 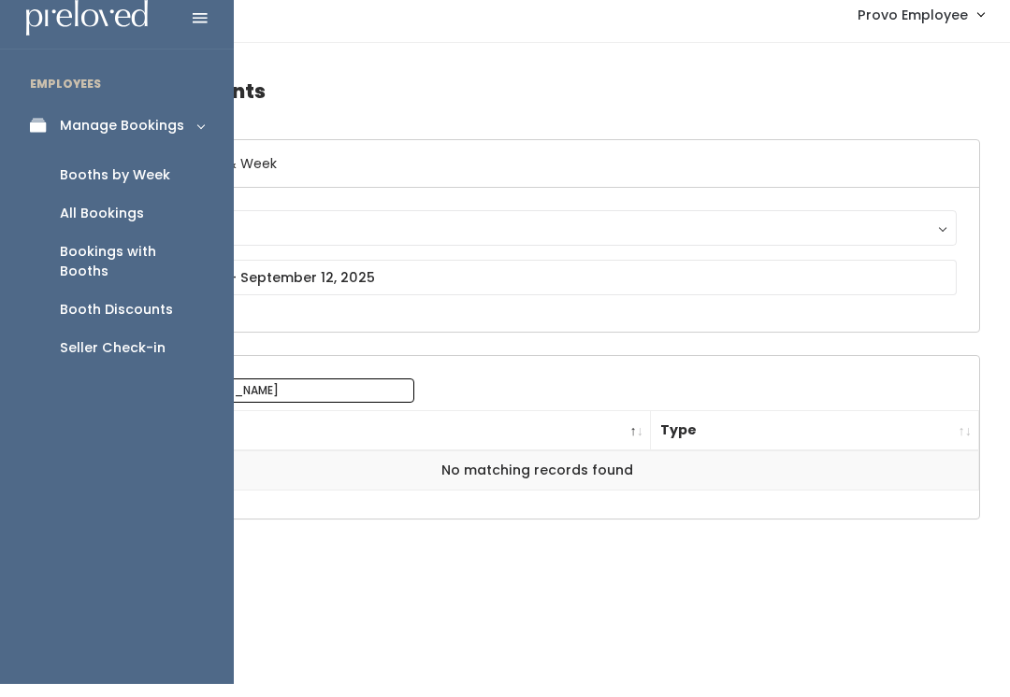 I want to click on input: September 6 - September 12, 2025, so click(x=537, y=291).